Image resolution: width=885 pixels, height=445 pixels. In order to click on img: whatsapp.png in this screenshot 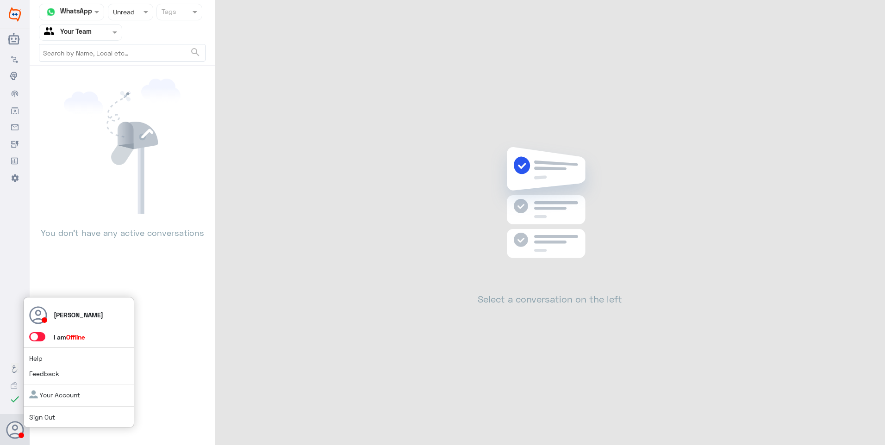, I will do `click(51, 12)`.